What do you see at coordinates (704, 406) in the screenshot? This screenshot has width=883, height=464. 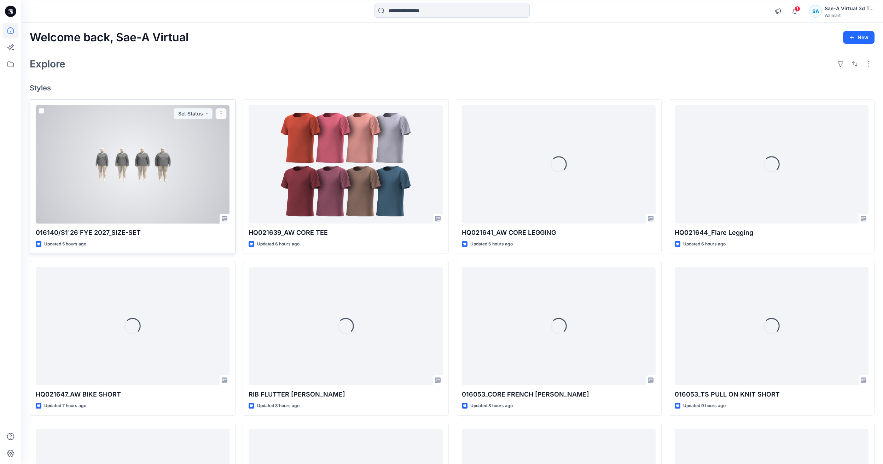 I see `p: Updated 9 hours ago` at bounding box center [704, 406].